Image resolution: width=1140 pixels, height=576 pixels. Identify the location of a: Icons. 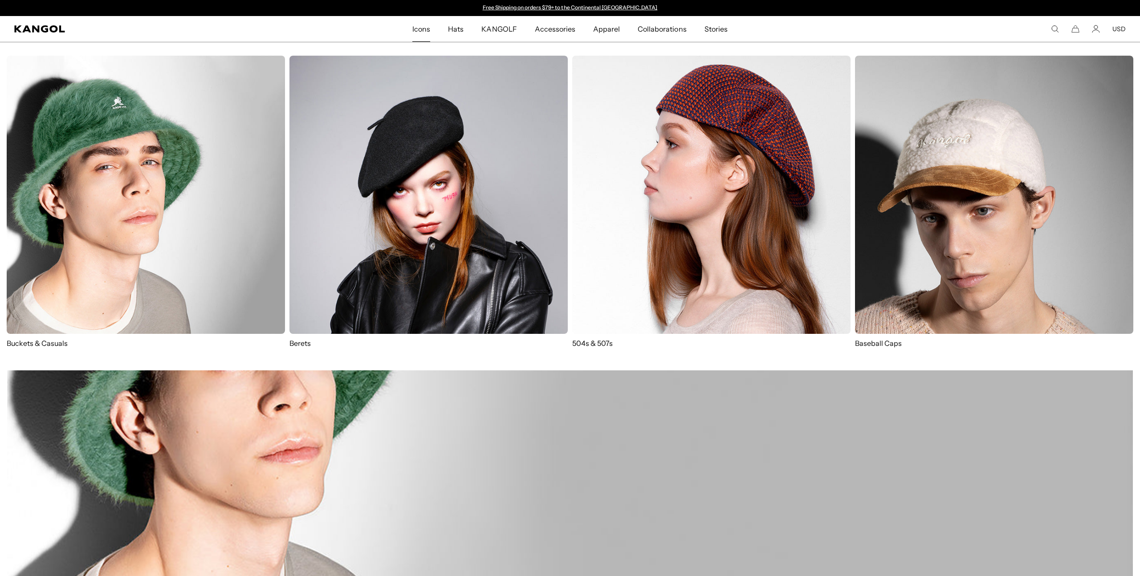
(421, 29).